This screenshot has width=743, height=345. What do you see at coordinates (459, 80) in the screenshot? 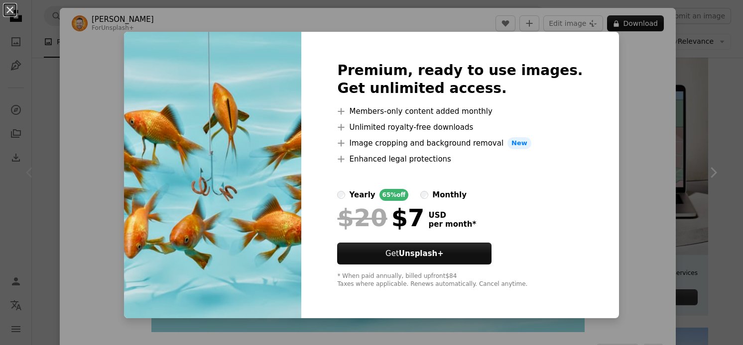
I see `h2: Premium, ready to use images. Get unlimited access.` at bounding box center [459, 80].